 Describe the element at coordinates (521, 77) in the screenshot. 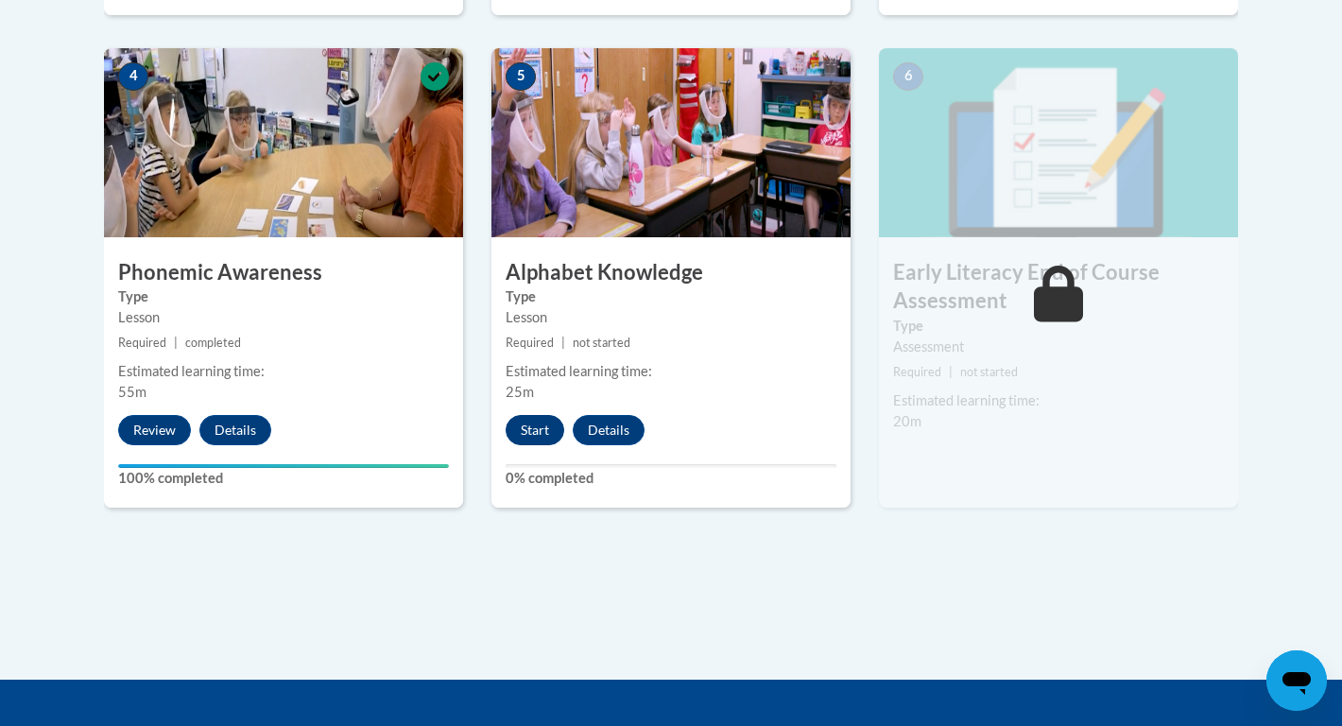

I see `span: 5` at that location.